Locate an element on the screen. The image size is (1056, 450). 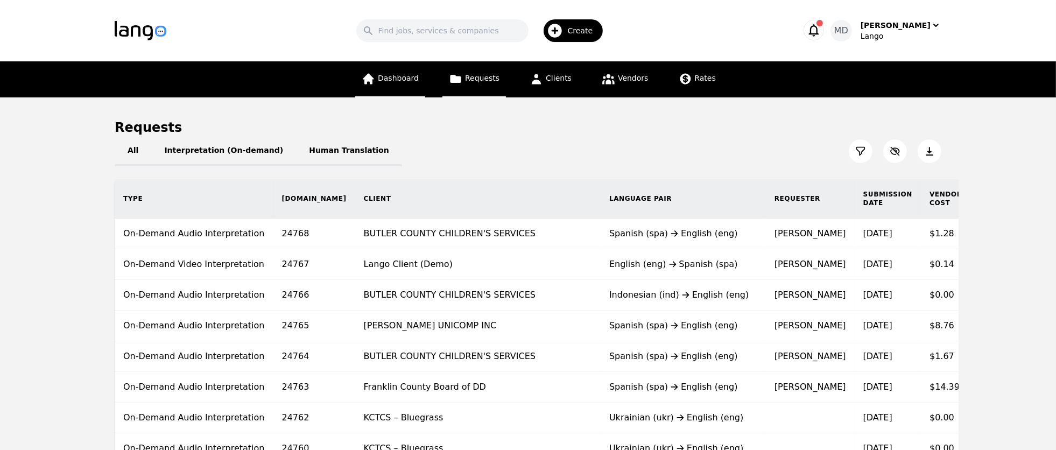
span: Dashboard is located at coordinates (398, 78).